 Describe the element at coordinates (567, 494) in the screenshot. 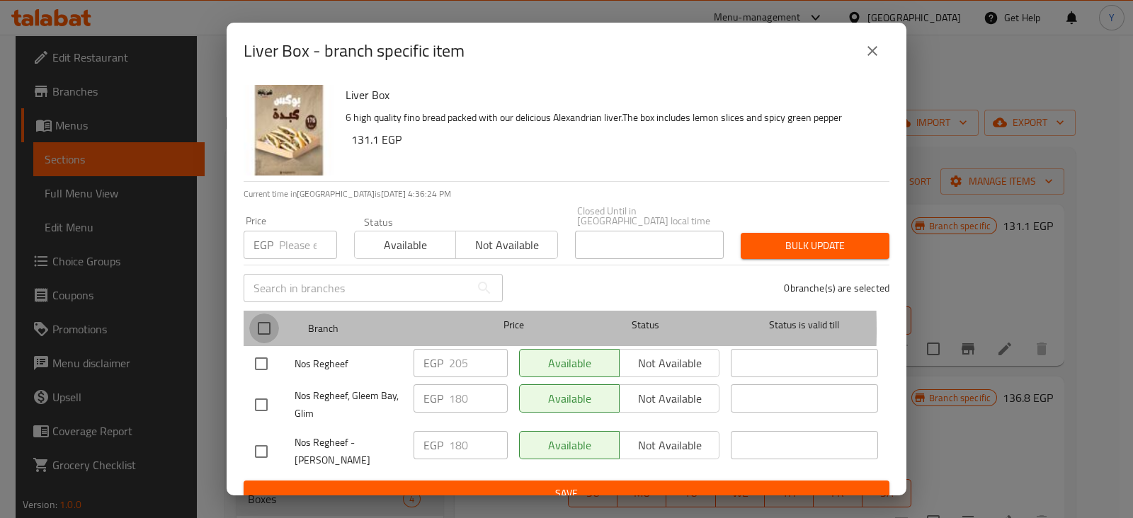

I see `span: Save` at that location.